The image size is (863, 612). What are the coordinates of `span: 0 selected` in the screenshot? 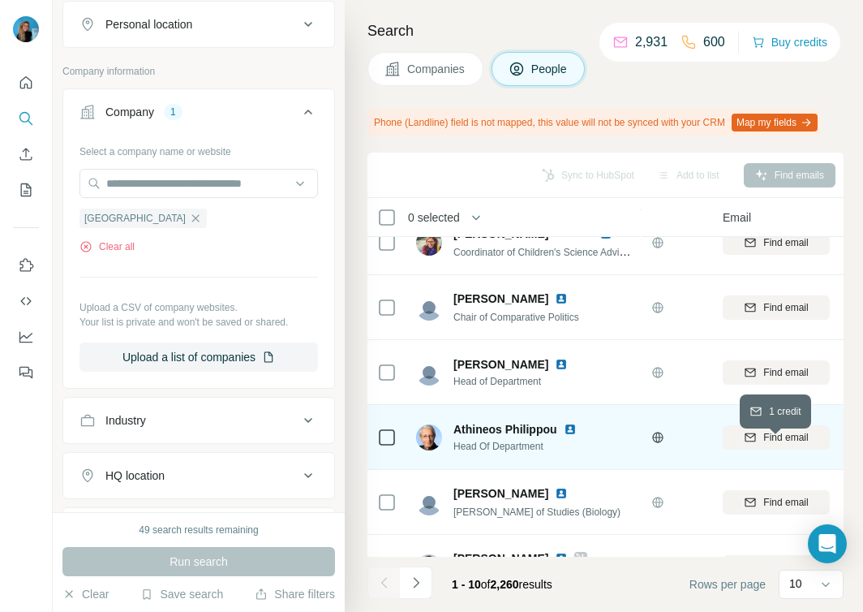 It's located at (434, 217).